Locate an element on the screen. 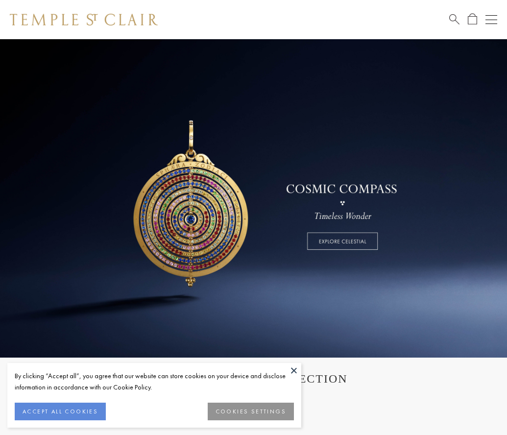 The image size is (507, 435). button: Open navigation is located at coordinates (492, 20).